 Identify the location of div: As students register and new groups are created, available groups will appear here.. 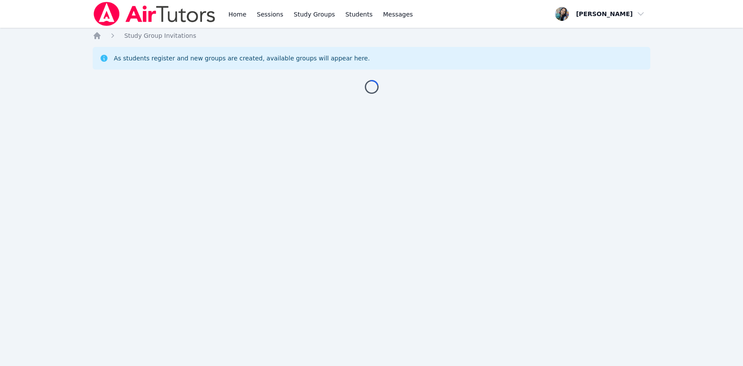
(242, 58).